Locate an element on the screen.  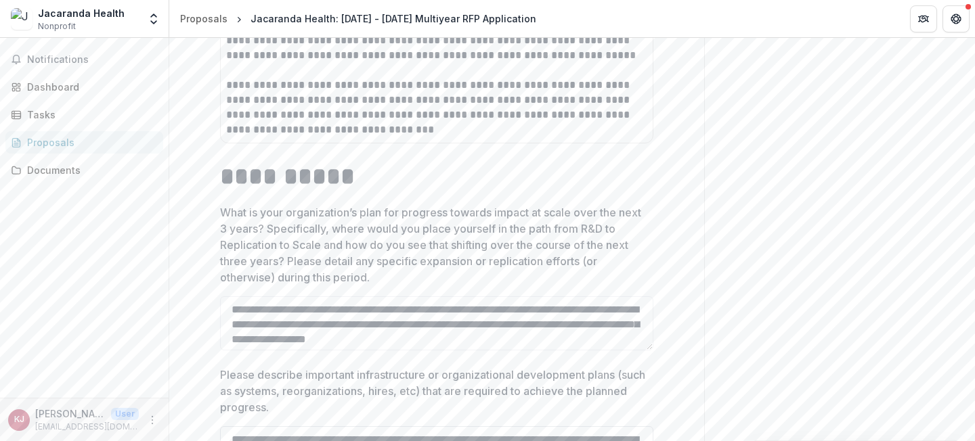
button: Partners is located at coordinates (924, 19).